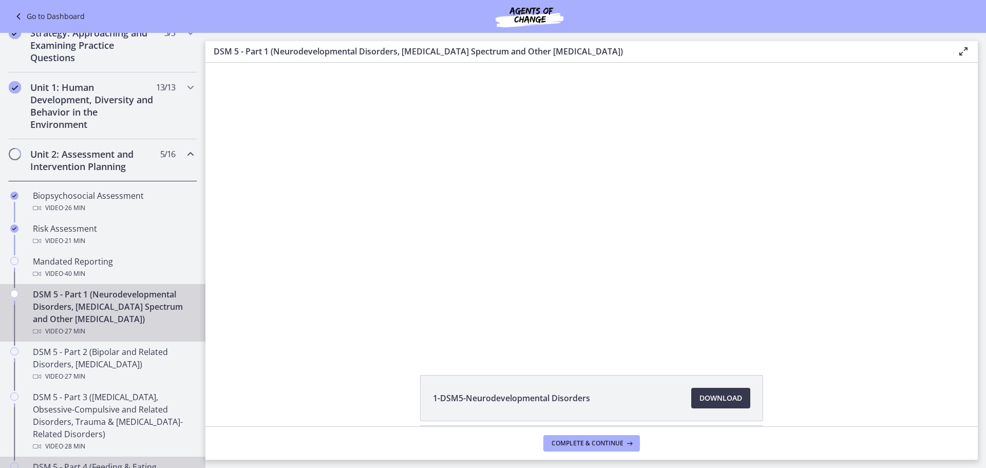  I want to click on span: 1-DSM5-Neurodevelopmental Disorders, so click(511, 398).